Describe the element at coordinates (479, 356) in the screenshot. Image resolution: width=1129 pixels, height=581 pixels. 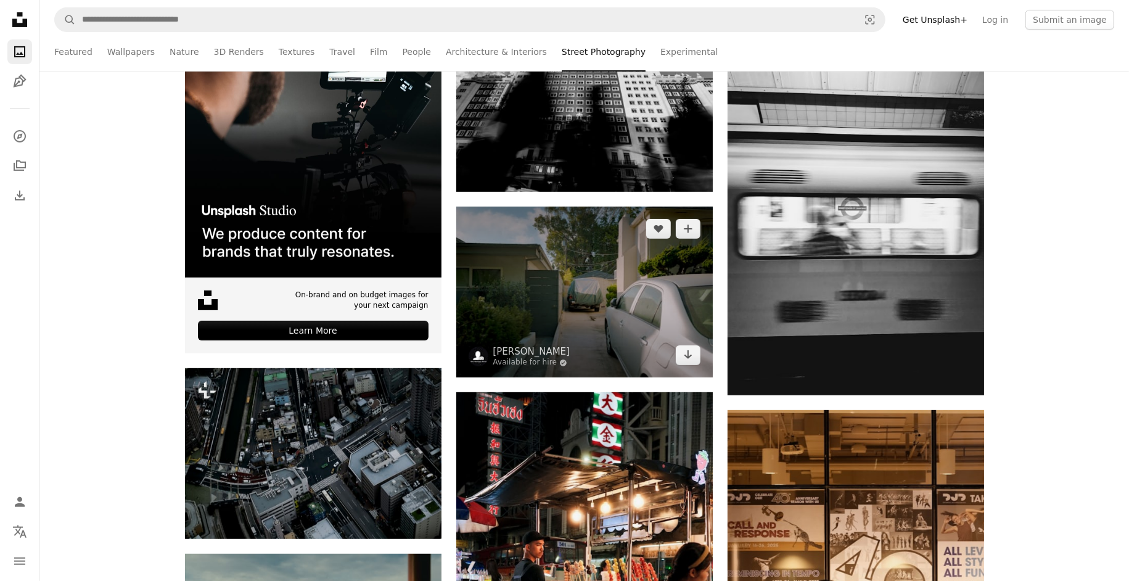
I see `img: Go to Lerone Pieters's profile` at that location.